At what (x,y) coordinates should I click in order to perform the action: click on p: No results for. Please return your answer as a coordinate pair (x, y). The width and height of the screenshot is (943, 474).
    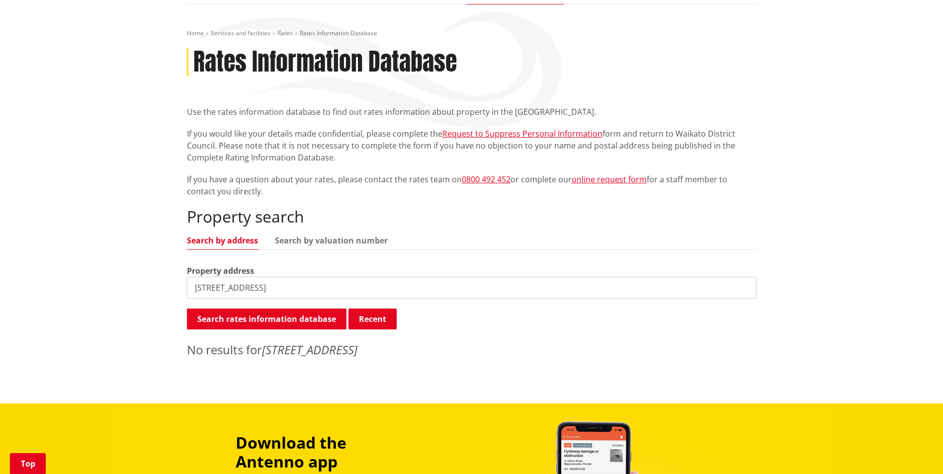
    Looking at the image, I should click on (472, 350).